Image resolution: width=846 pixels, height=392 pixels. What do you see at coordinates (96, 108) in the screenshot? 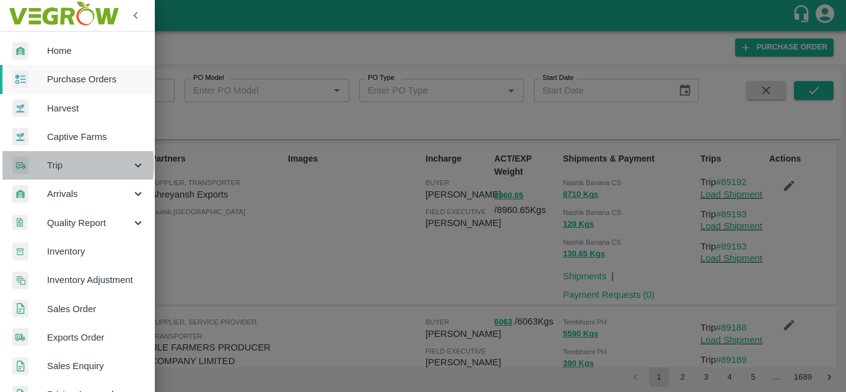
I see `span: Harvest` at bounding box center [96, 108].